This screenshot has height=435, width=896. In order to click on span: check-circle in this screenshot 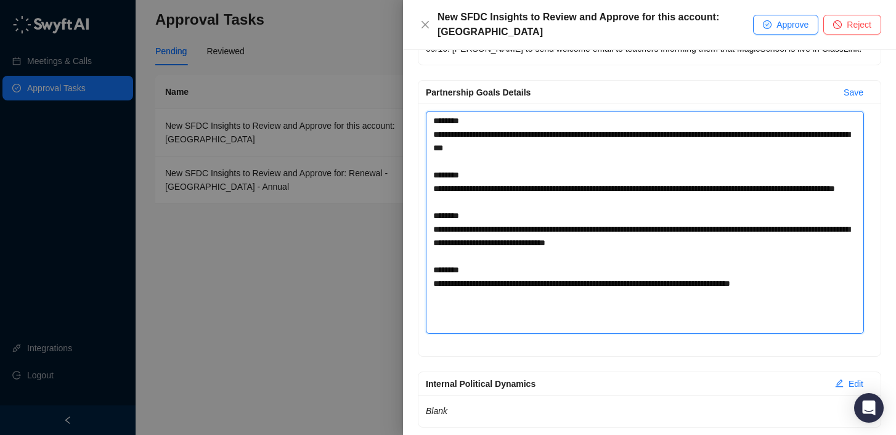, I will do `click(767, 25)`.